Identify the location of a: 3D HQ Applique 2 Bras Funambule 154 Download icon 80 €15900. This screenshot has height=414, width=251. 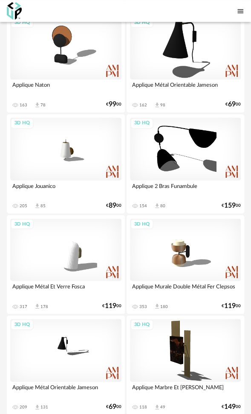
(186, 164).